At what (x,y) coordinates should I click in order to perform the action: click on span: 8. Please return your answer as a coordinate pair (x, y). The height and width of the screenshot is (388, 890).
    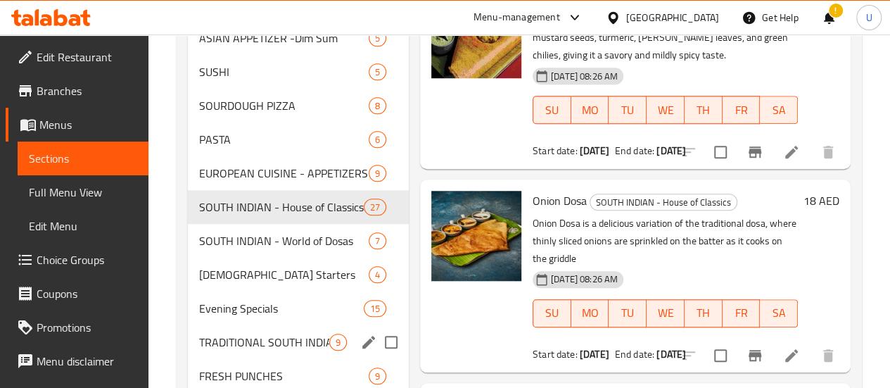
    Looking at the image, I should click on (377, 106).